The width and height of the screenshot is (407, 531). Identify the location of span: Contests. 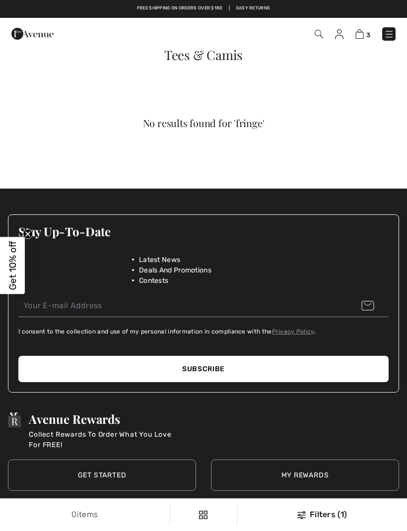
(153, 280).